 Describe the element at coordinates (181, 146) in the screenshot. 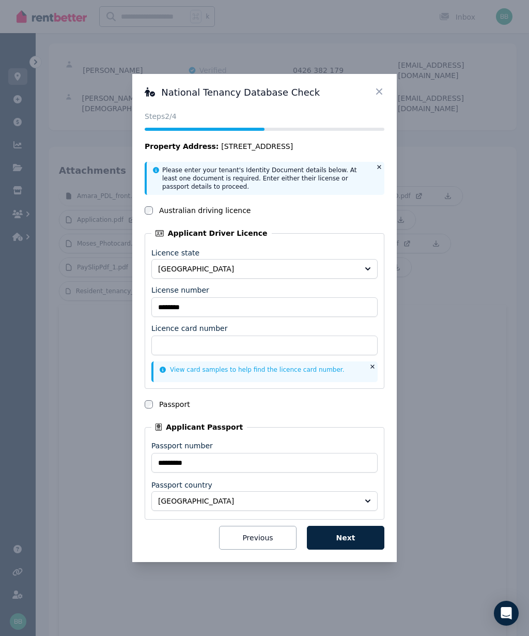

I see `span: Property Address:` at that location.